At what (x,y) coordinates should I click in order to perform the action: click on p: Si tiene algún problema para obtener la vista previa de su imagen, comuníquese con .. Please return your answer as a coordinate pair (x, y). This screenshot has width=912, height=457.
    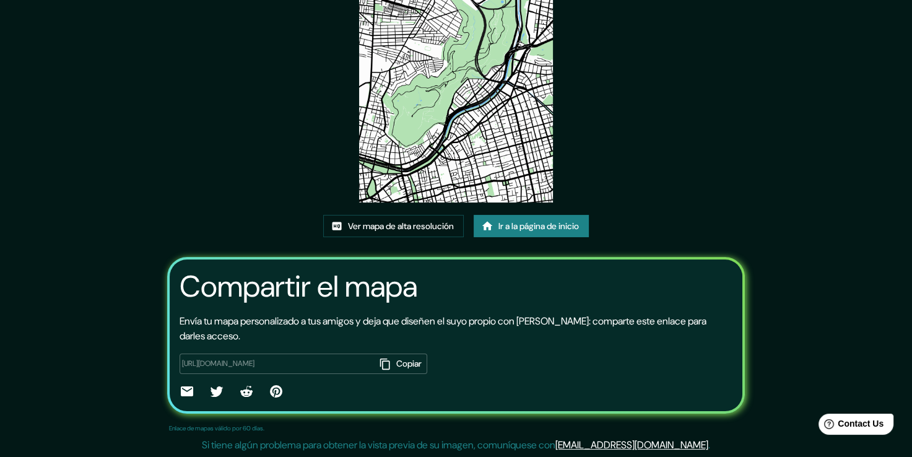
    Looking at the image, I should click on (456, 445).